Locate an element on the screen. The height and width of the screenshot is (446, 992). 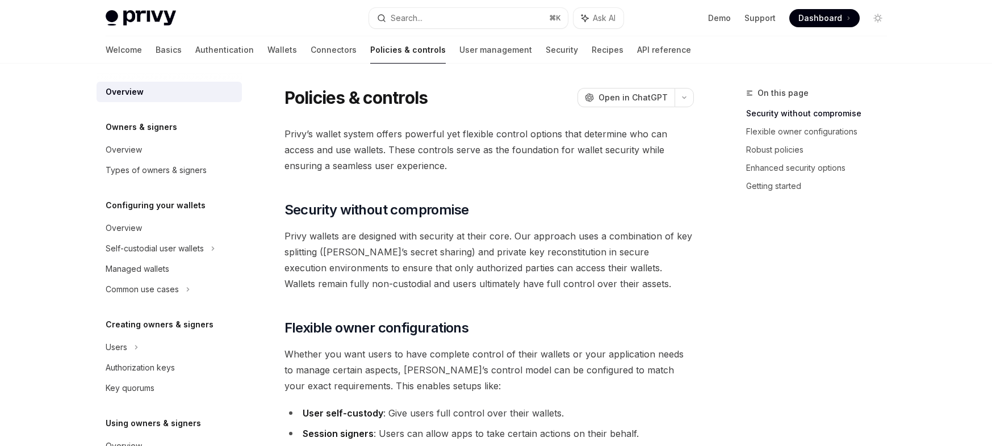
span: Privy’s wallet system offers powerful yet flexible control options that determine who can access ... is located at coordinates (489, 150).